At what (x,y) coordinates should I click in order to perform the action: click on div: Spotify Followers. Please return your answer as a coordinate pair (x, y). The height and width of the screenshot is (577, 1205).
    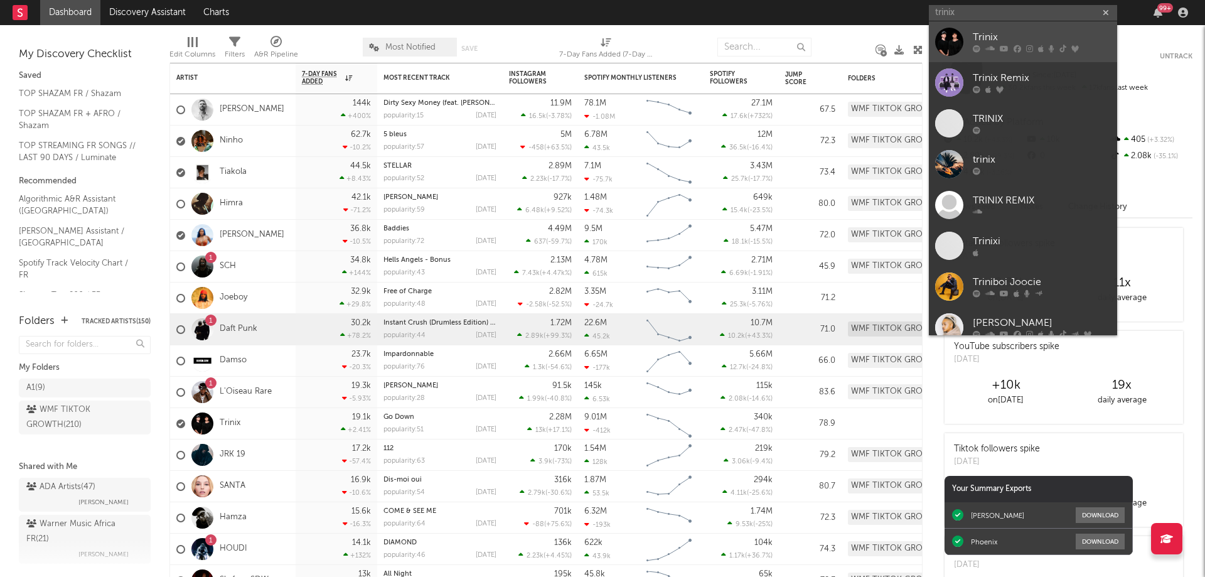
    Looking at the image, I should click on (732, 78).